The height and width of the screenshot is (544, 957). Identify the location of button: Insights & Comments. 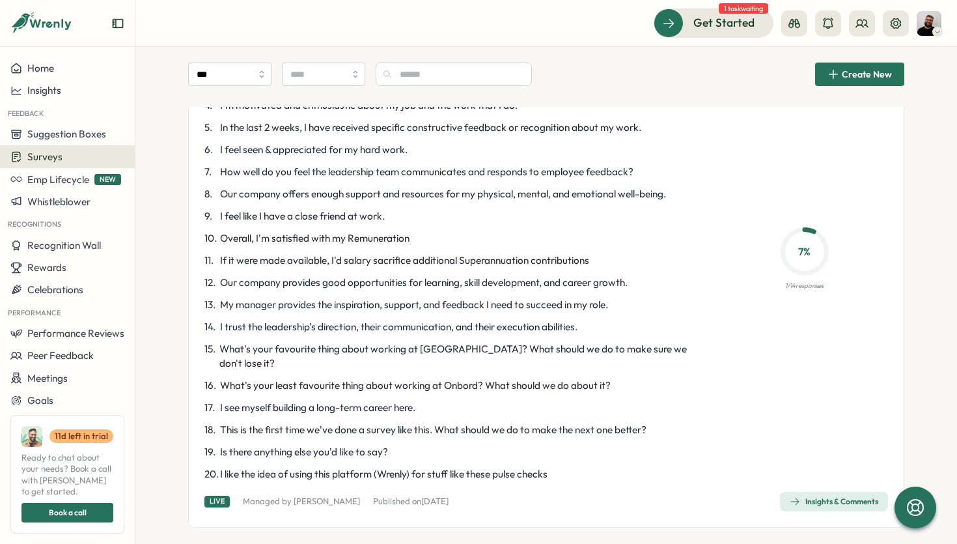
(834, 501).